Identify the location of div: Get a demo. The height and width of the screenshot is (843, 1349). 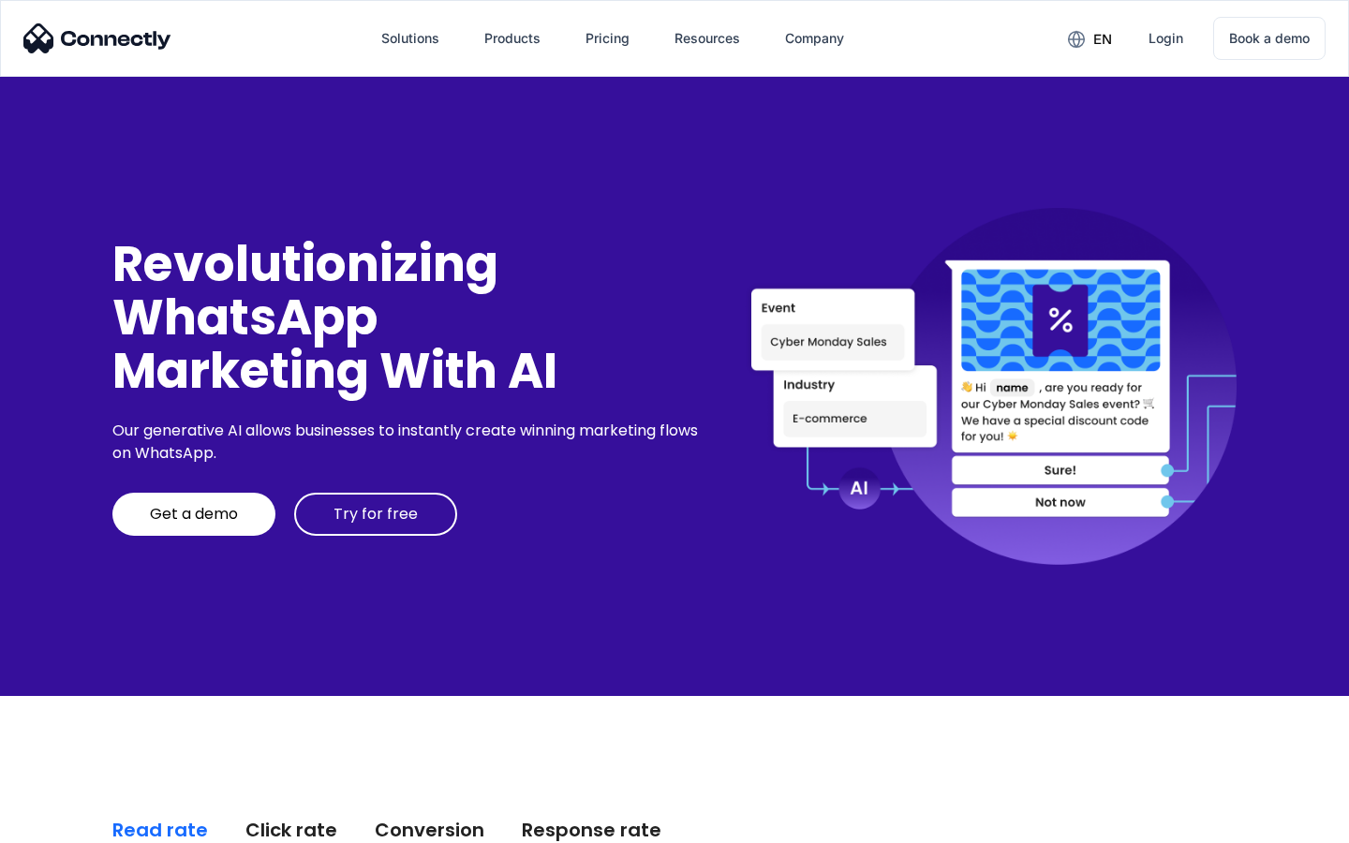
(194, 514).